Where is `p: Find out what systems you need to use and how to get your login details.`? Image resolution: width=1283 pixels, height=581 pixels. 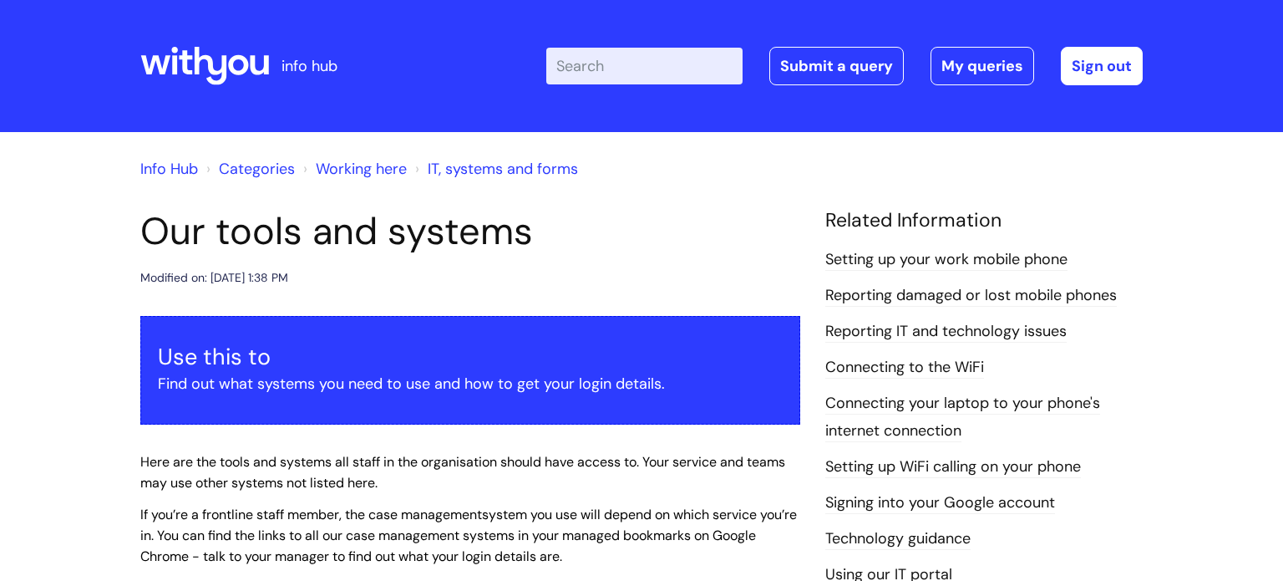
p: Find out what systems you need to use and how to get your login details. is located at coordinates (470, 383).